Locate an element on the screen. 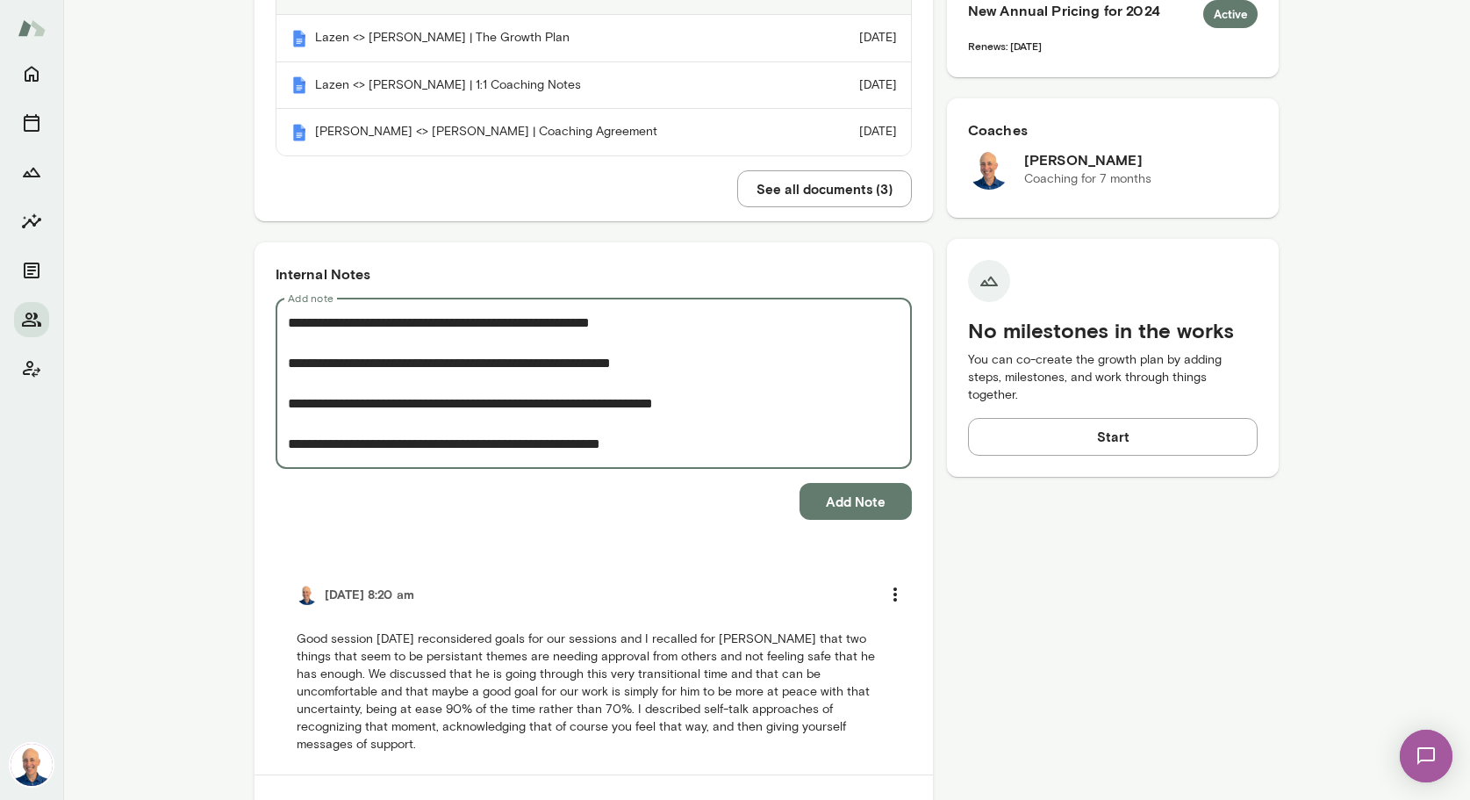  button: Home is located at coordinates (32, 74).